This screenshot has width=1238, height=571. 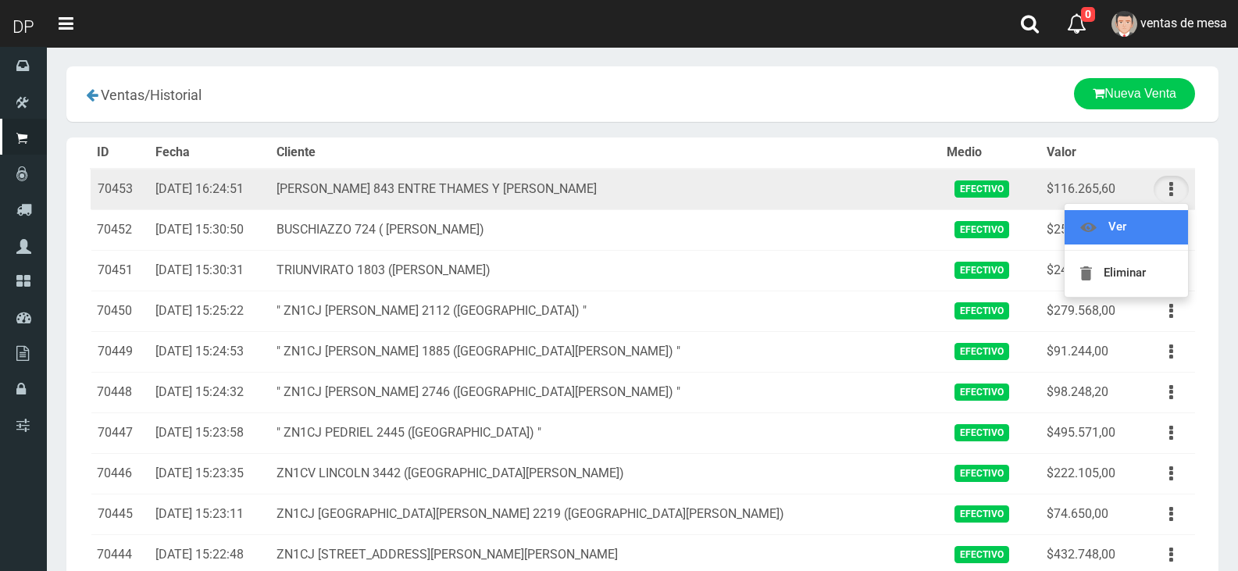 I want to click on td: $279.568,00, so click(x=1089, y=311).